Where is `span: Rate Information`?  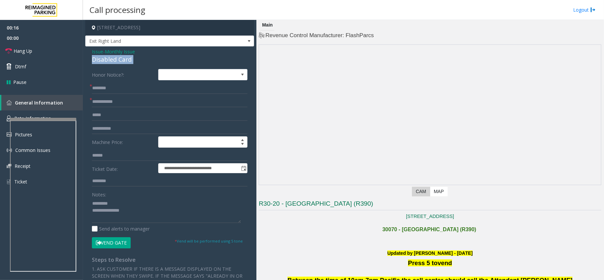
span: Rate Information is located at coordinates (33, 118).